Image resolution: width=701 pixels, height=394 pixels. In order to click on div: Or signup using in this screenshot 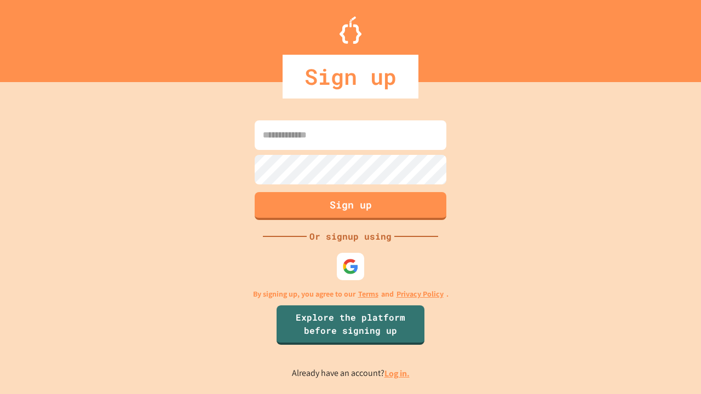, I will do `click(351, 237)`.